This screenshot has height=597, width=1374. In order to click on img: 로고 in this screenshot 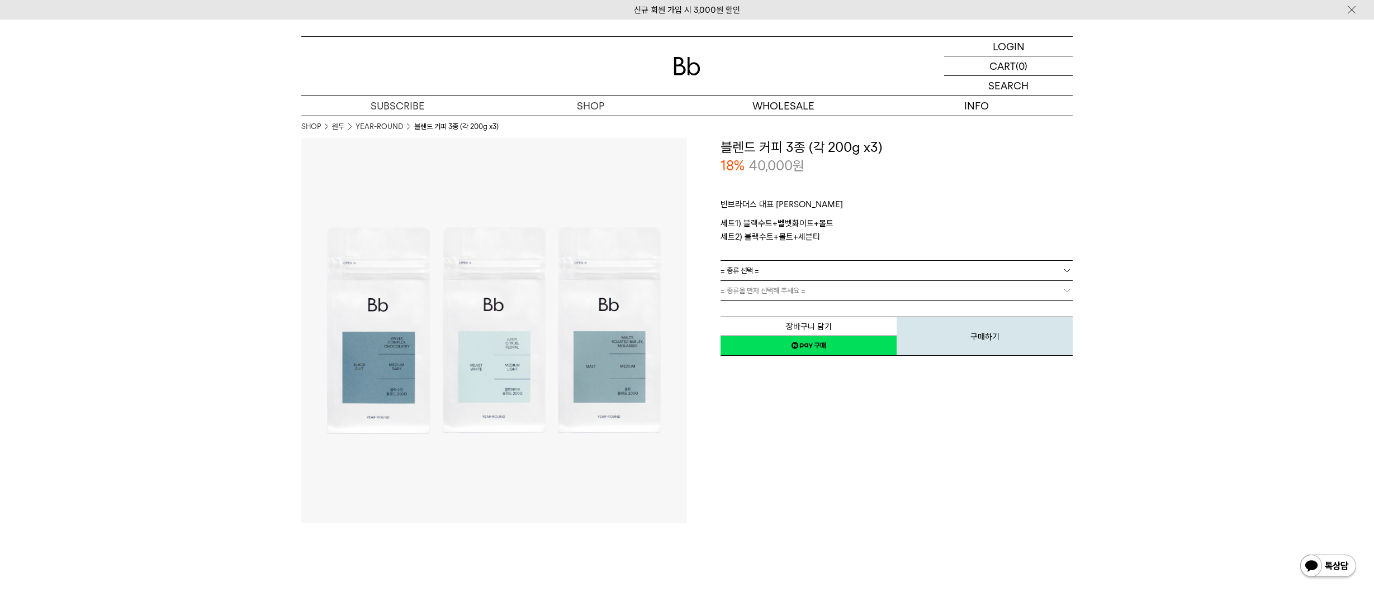, I will do `click(687, 66)`.